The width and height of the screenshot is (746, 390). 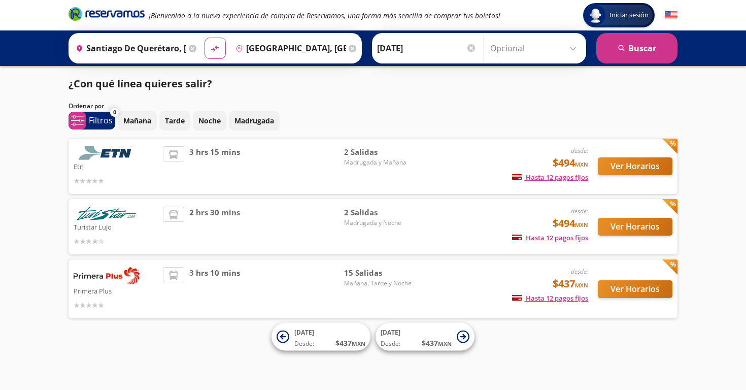 I want to click on span: 2 hrs 30 mins, so click(x=215, y=226).